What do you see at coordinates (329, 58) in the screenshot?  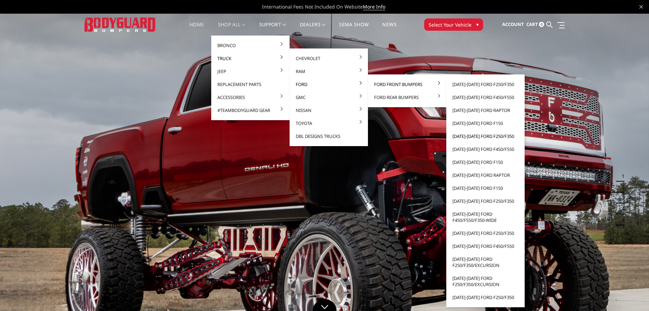 I see `a: Chevrolet` at bounding box center [329, 58].